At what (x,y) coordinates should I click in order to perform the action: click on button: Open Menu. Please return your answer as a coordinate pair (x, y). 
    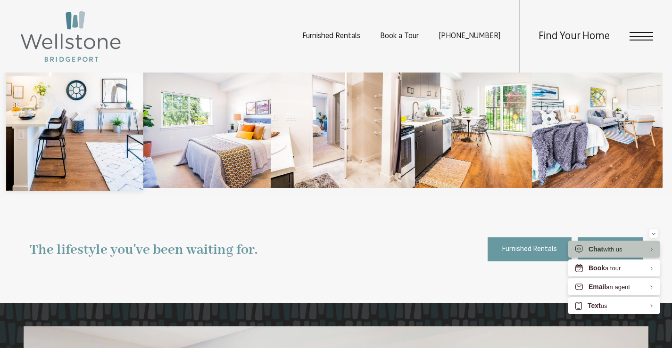
    Looking at the image, I should click on (641, 36).